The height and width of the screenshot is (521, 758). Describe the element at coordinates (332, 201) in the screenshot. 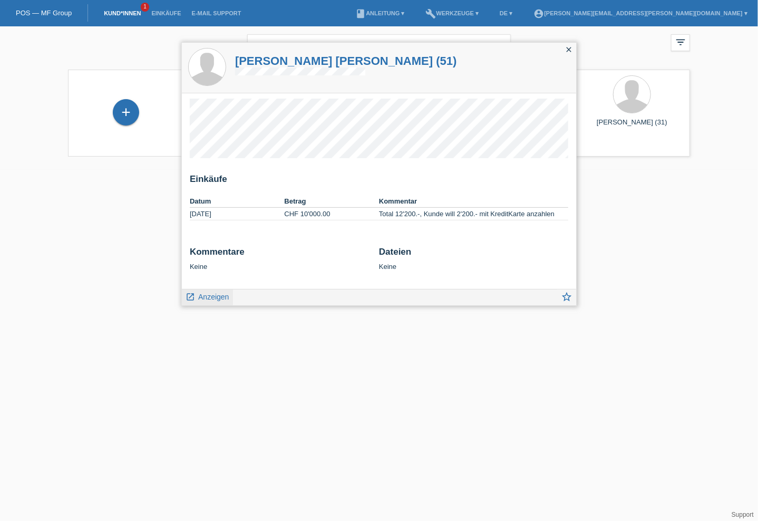

I see `th: Betrag` at that location.